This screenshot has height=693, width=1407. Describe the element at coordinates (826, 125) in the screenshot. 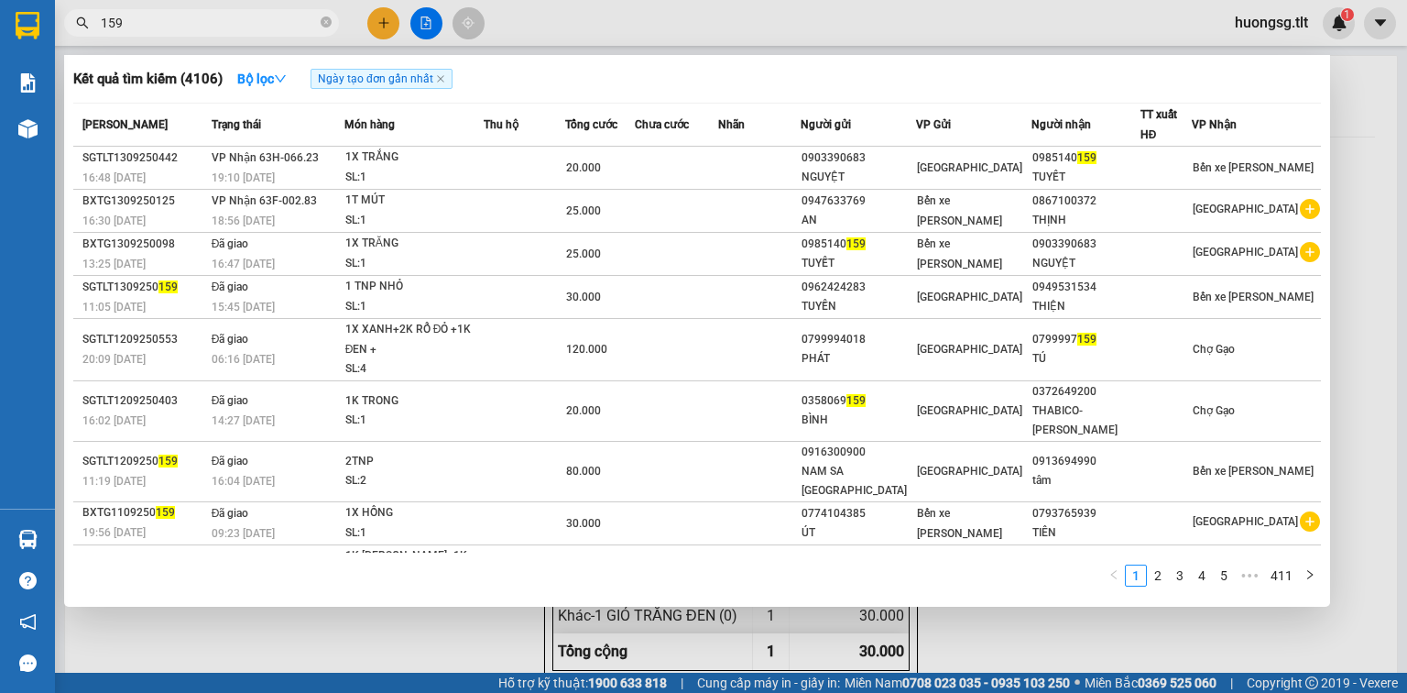

I see `span: Người gửi` at that location.